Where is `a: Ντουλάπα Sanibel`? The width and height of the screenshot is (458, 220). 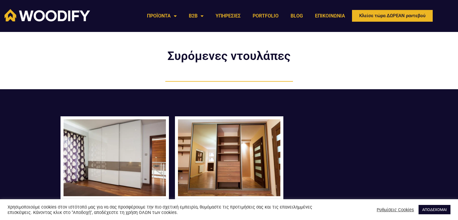
a: Ντουλάπα Sanibel is located at coordinates (229, 160).